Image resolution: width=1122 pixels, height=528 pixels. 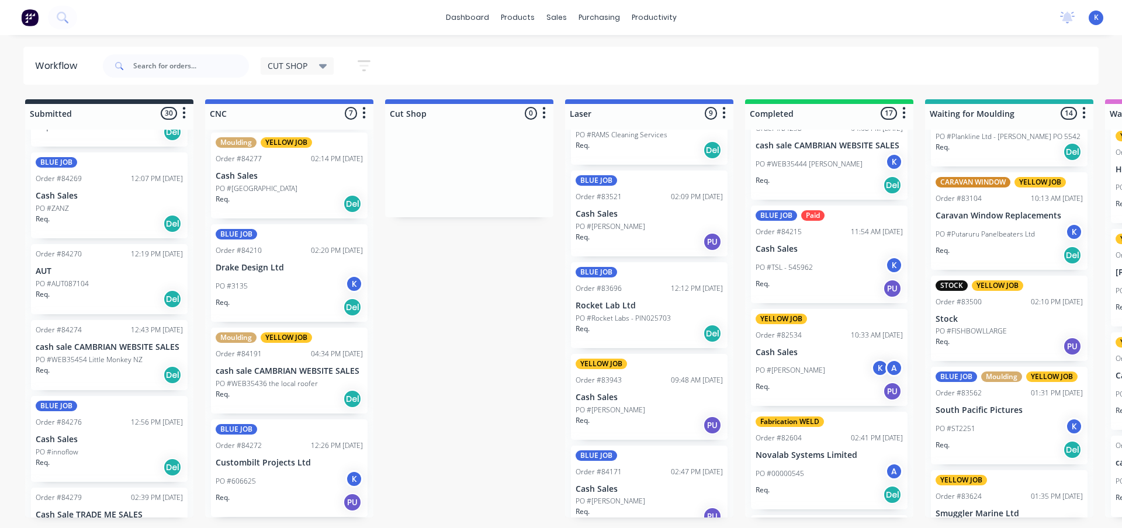 What do you see at coordinates (813, 216) in the screenshot?
I see `div: Paid` at bounding box center [813, 216].